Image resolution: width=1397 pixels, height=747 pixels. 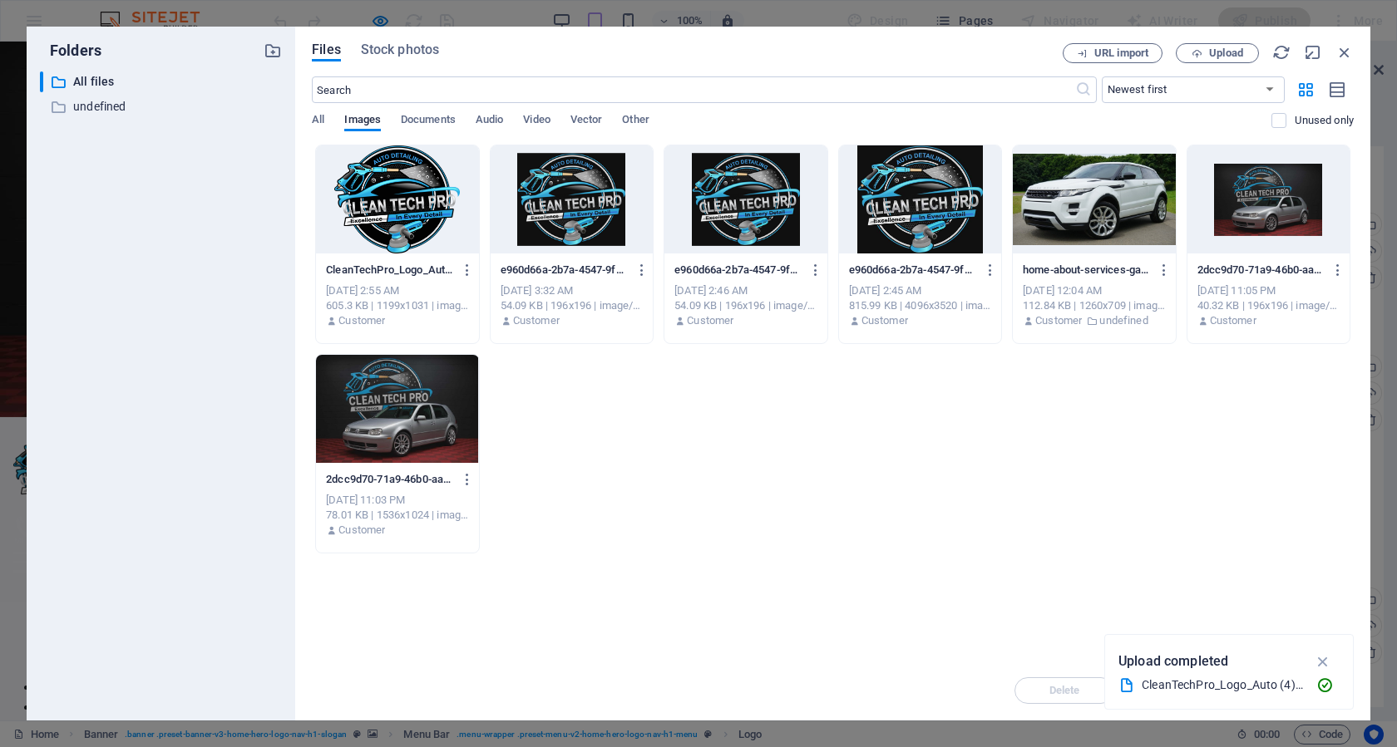 What do you see at coordinates (1225, 53) in the screenshot?
I see `span: Upload` at bounding box center [1225, 53].